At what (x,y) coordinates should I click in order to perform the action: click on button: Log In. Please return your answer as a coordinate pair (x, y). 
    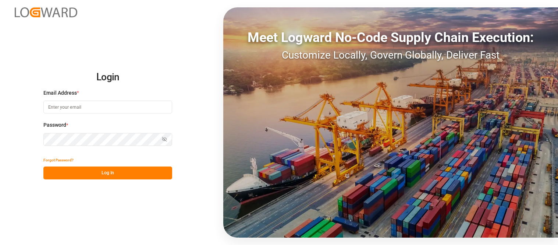
    Looking at the image, I should click on (108, 172).